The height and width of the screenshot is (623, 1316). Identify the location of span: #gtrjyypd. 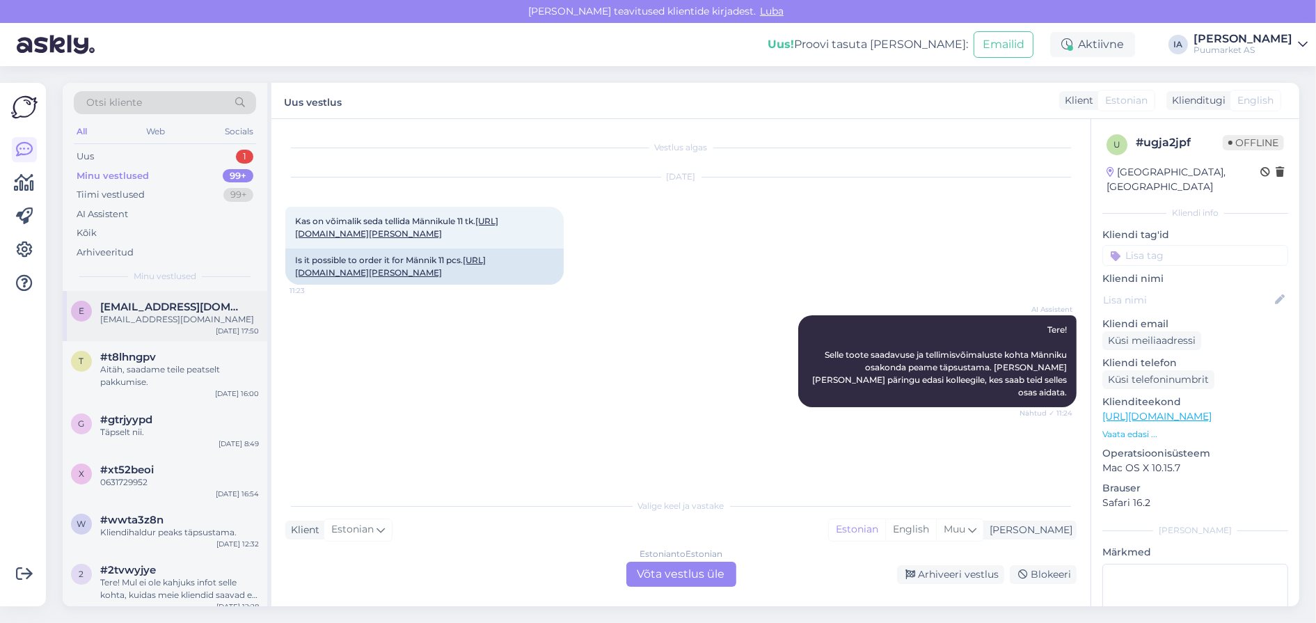
(126, 420).